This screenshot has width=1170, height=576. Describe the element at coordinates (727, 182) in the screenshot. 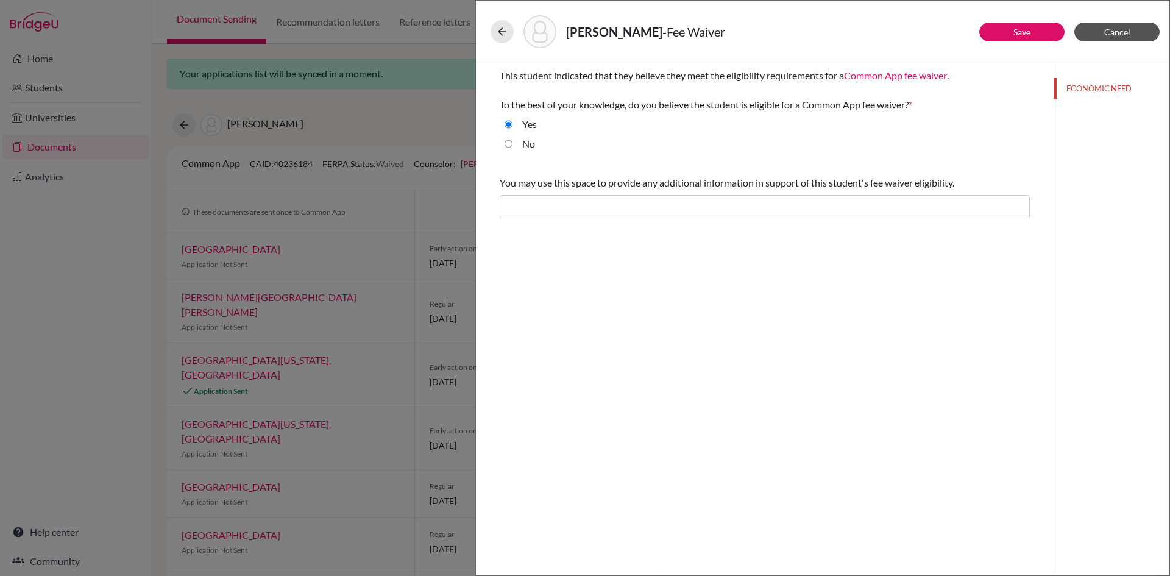

I see `span: You may use this space to provide any additional information in support of this student's fee wai...` at that location.